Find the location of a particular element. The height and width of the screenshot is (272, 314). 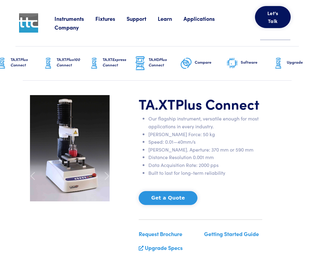

a: Compare is located at coordinates (203, 63).